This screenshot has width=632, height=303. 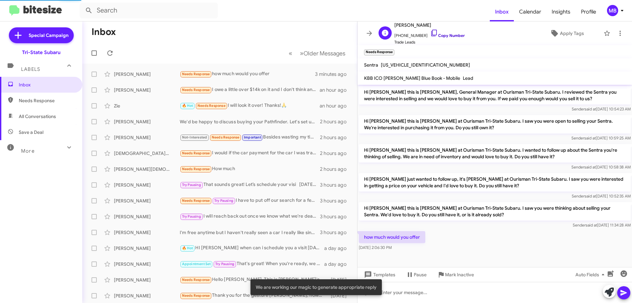 I want to click on div: We'd be happy to discuss buying your Pathfinder. Let's set up an appointment to evaluate it and s..., so click(x=250, y=121).